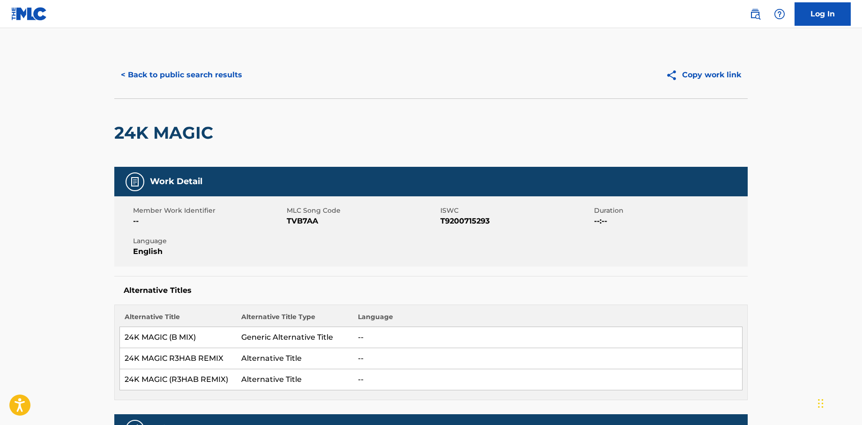  I want to click on div: Drag, so click(821, 403).